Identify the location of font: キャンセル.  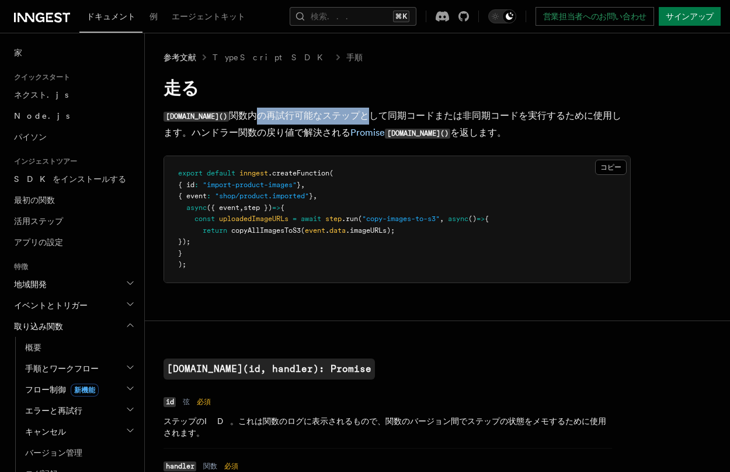
(46, 431).